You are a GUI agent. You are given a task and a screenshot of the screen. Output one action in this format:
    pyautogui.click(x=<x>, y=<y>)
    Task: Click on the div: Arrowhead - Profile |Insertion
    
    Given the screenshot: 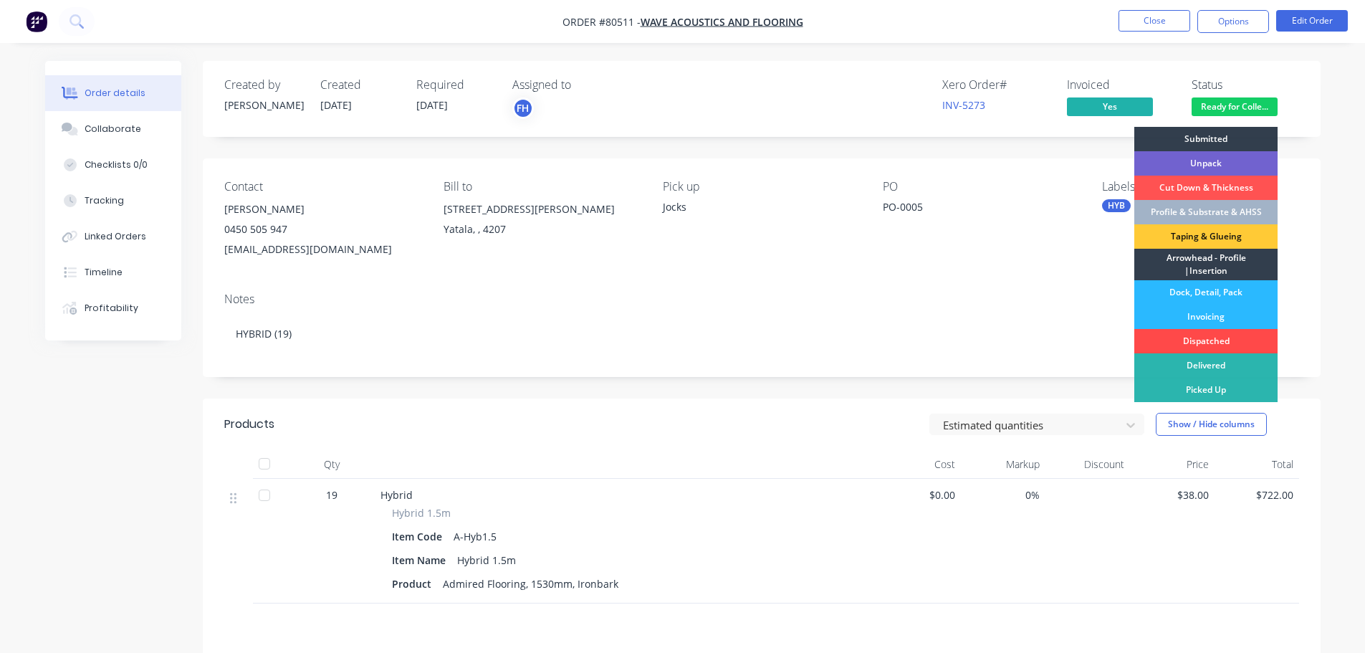 What is the action you would take?
    pyautogui.click(x=1206, y=264)
    